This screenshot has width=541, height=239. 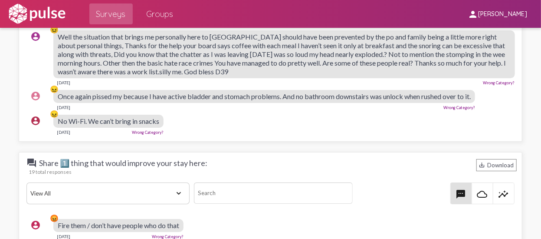 What do you see at coordinates (108, 121) in the screenshot?
I see `span: No Wi-Fi. We can’t bring in snacks` at bounding box center [108, 121].